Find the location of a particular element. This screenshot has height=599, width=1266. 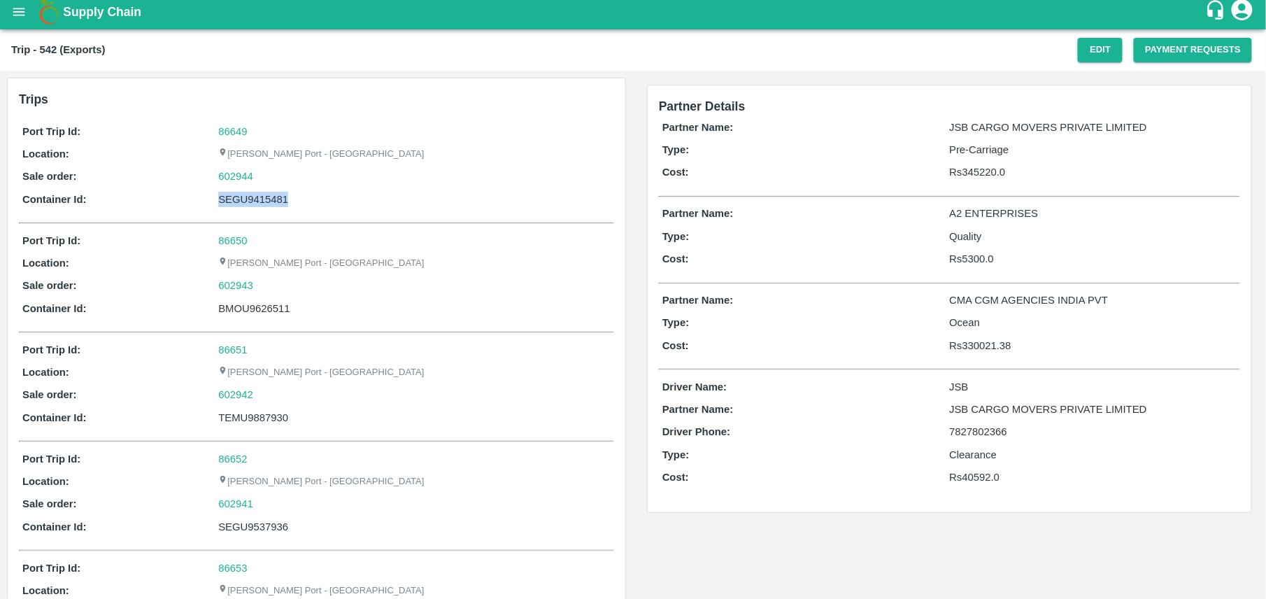

button: Edit is located at coordinates (1100, 50).